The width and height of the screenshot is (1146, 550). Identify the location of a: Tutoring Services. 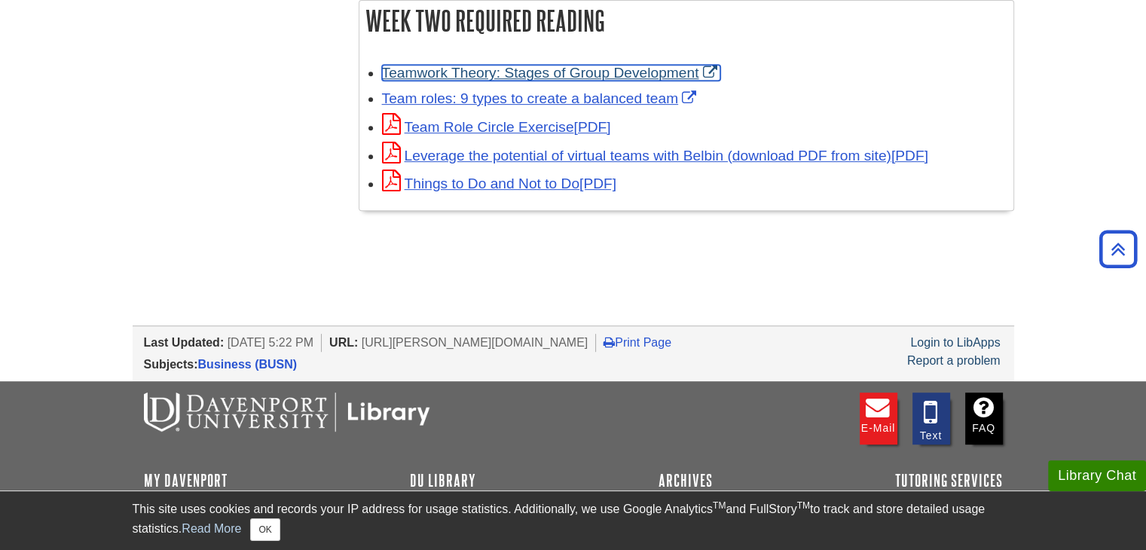
(948, 481).